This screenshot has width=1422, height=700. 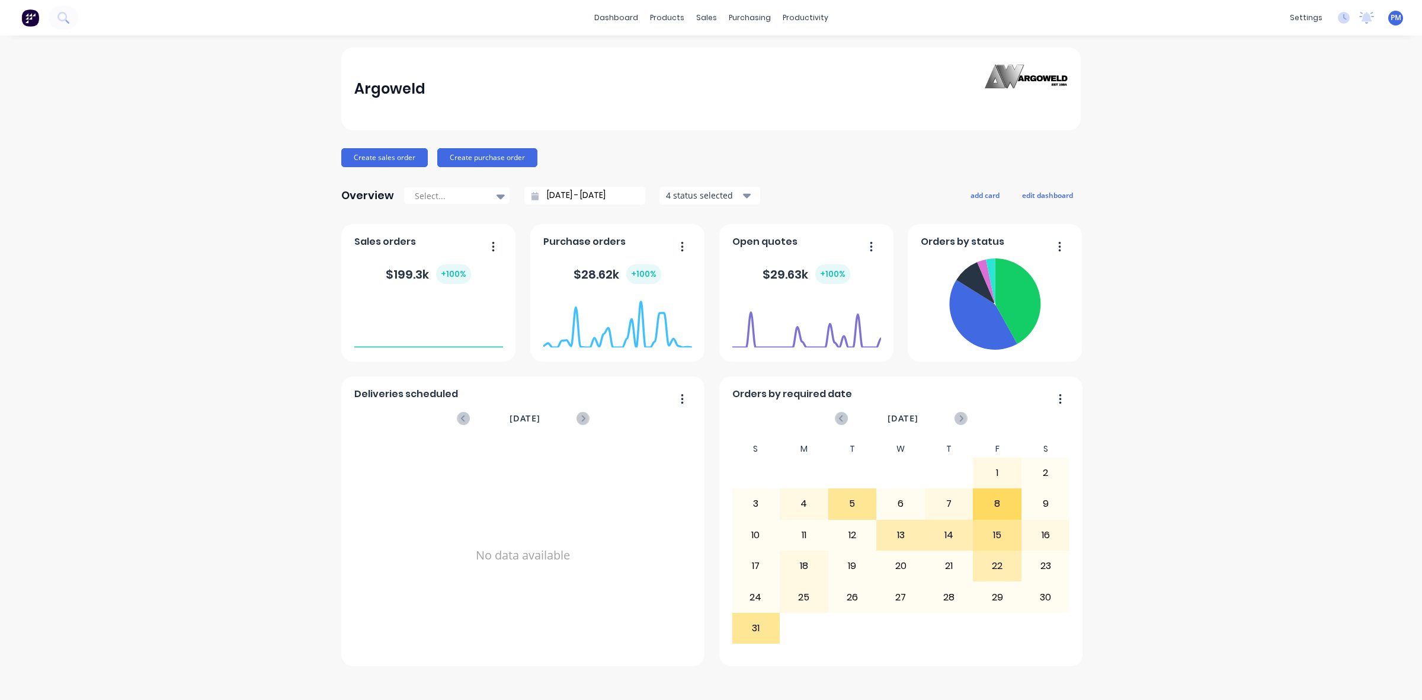 What do you see at coordinates (1046, 597) in the screenshot?
I see `div: 30` at bounding box center [1046, 597].